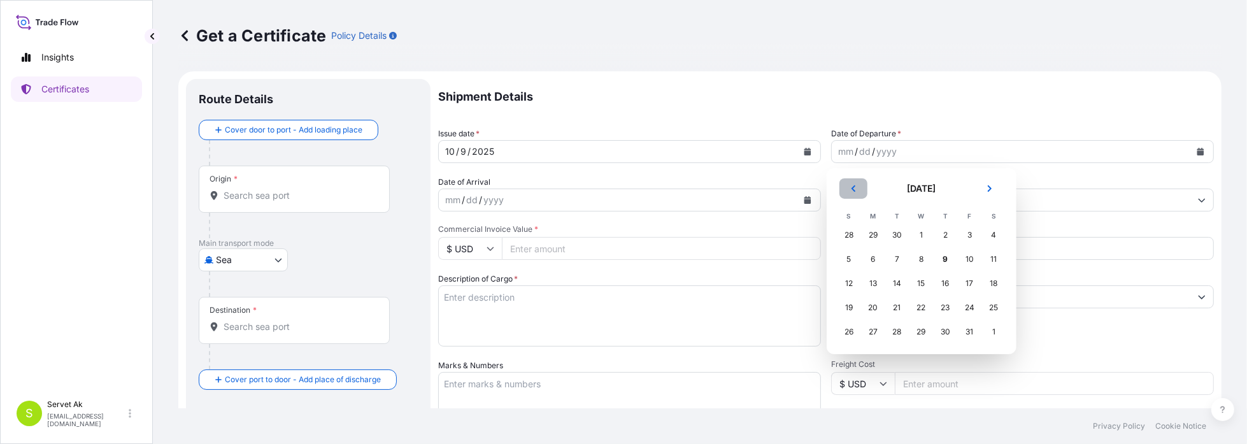 The image size is (1247, 444). What do you see at coordinates (922, 235) in the screenshot?
I see `div: Wednesday, October 1, 2025` at bounding box center [922, 235].